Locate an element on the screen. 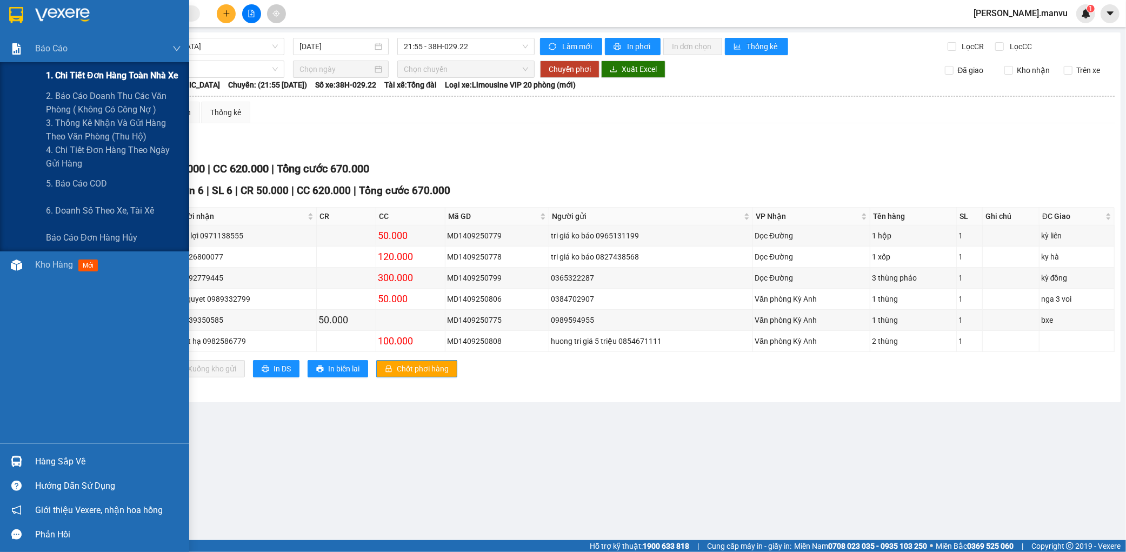 The image size is (1126, 552). div: 300.000 is located at coordinates (410, 278).